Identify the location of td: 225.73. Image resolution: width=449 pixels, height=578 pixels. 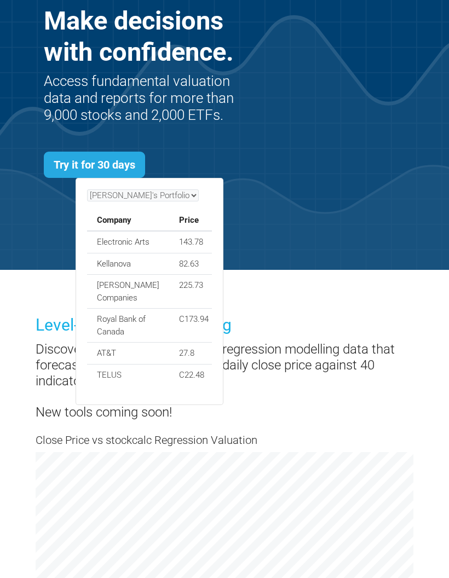
(194, 292).